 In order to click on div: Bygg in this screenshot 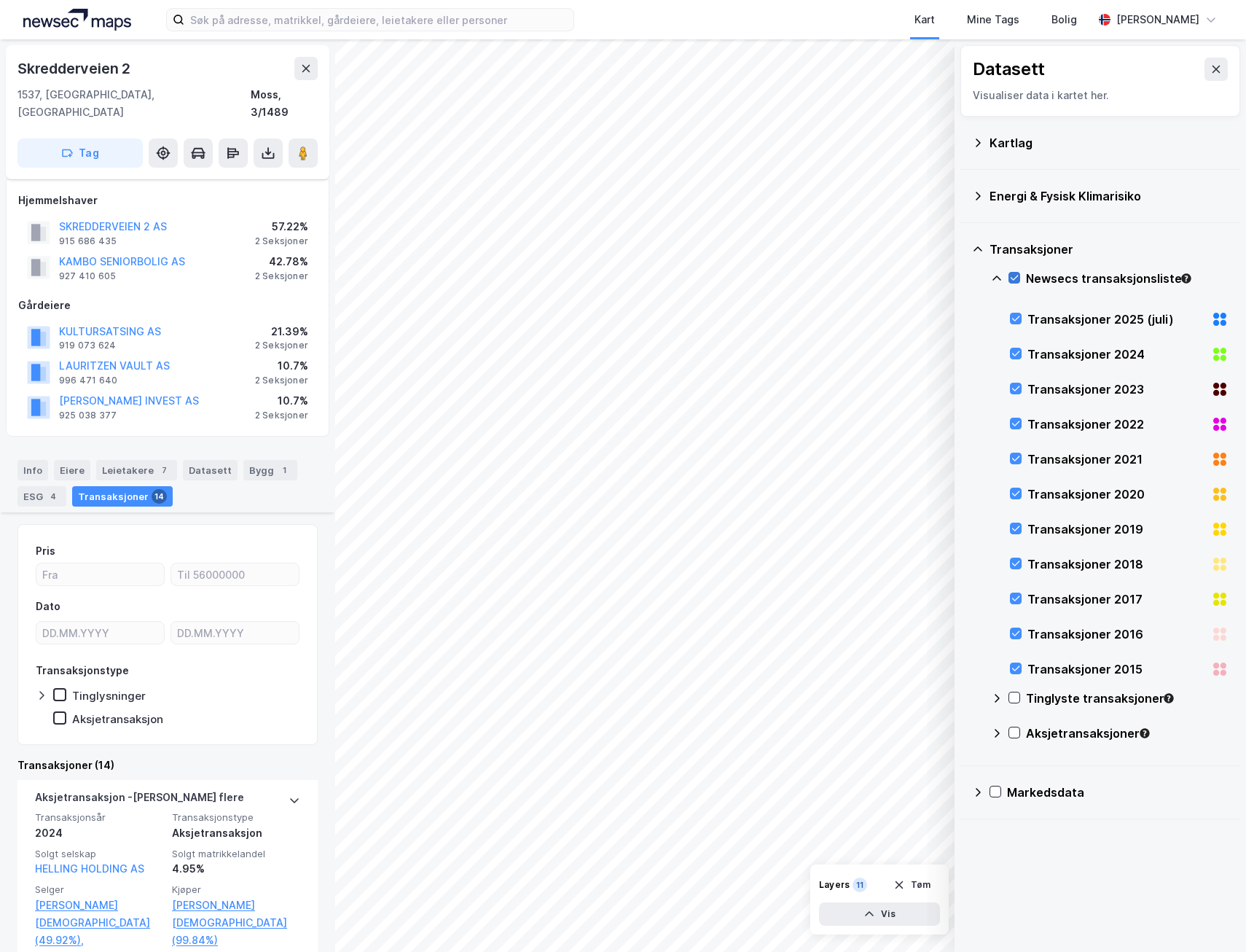, I will do `click(270, 470)`.